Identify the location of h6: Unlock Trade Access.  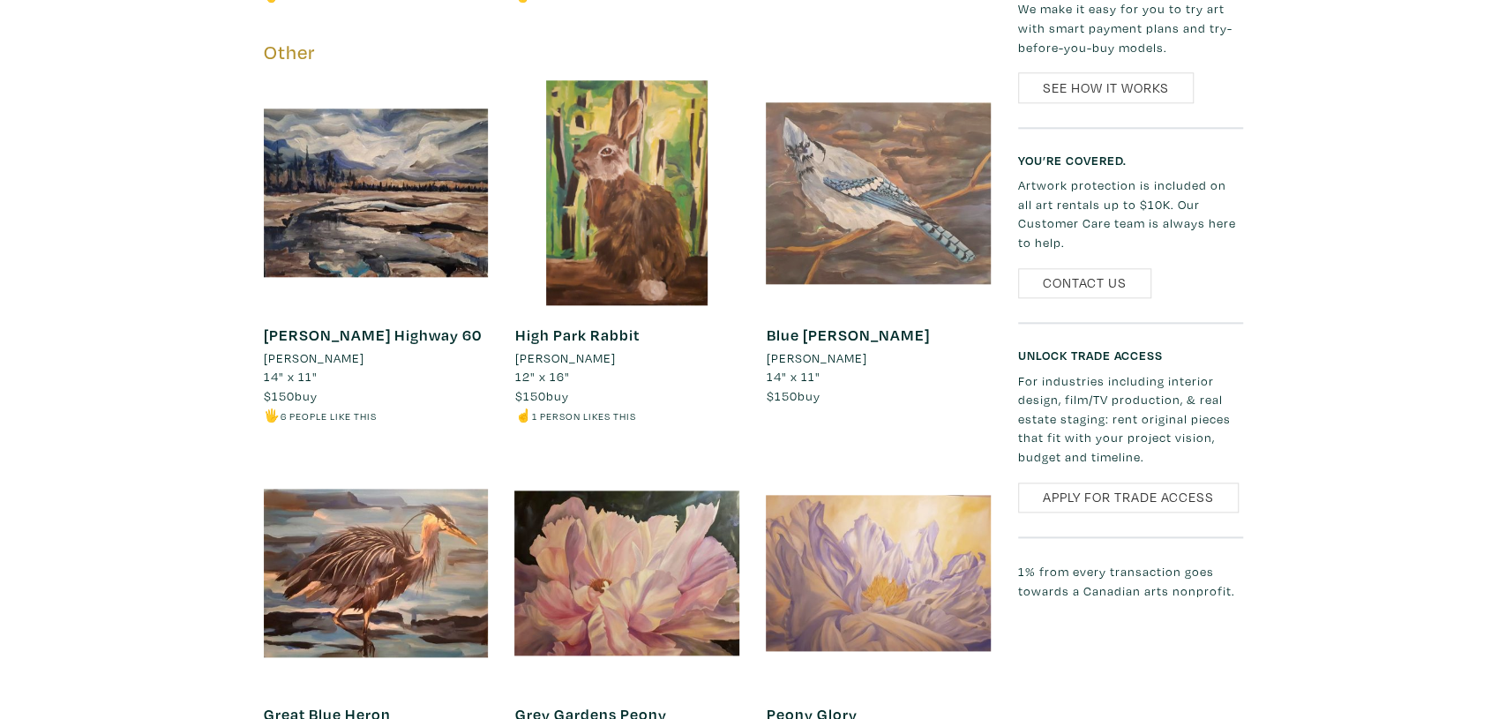
(1130, 355).